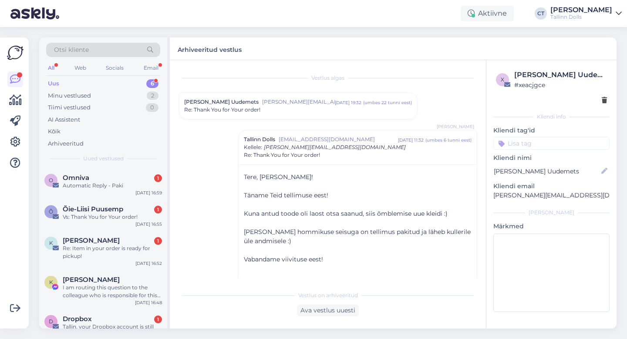  I want to click on div: Re: Item in your order is ready for pickup!, so click(112, 252).